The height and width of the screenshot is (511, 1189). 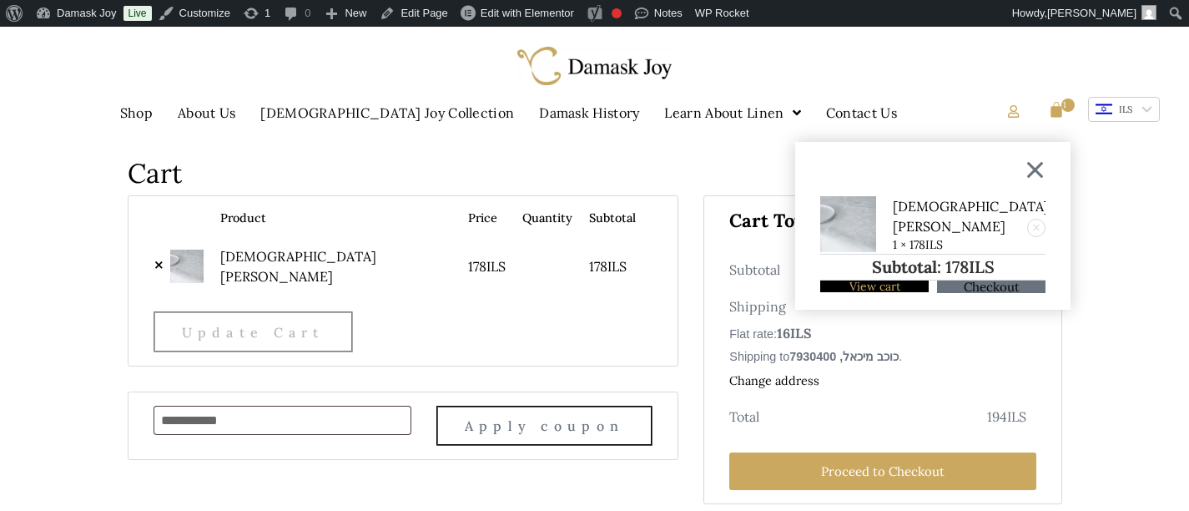 What do you see at coordinates (495, 222) in the screenshot?
I see `th: Price` at bounding box center [495, 222].